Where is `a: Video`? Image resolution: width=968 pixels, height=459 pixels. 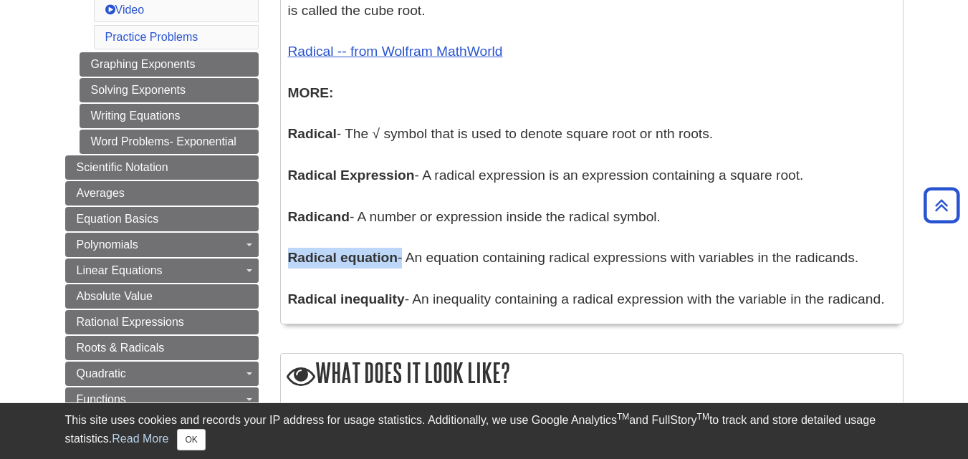 a: Video is located at coordinates (125, 9).